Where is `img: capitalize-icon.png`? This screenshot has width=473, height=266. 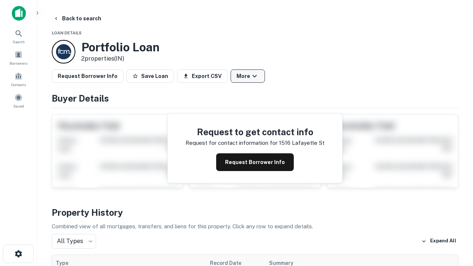 img: capitalize-icon.png is located at coordinates (19, 13).